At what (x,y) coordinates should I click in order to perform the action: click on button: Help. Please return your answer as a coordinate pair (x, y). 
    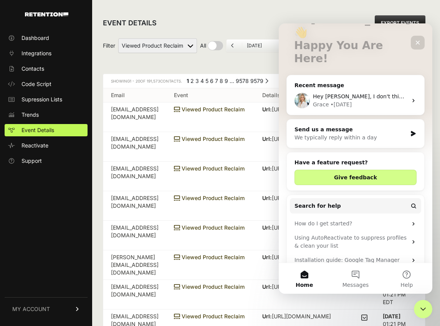
    Looking at the image, I should click on (128, 255).